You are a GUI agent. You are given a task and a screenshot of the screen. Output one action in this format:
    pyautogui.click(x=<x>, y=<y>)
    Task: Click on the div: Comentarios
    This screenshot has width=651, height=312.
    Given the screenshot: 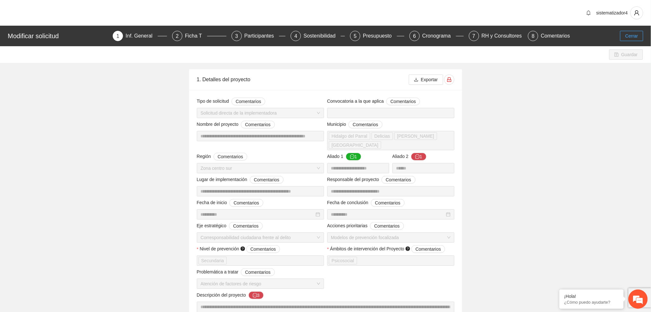 What is the action you would take?
    pyautogui.click(x=555, y=36)
    